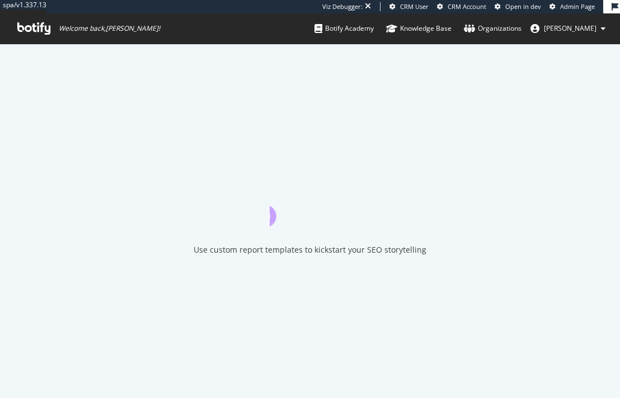 This screenshot has height=398, width=620. What do you see at coordinates (419, 29) in the screenshot?
I see `div: Knowledge Base` at bounding box center [419, 29].